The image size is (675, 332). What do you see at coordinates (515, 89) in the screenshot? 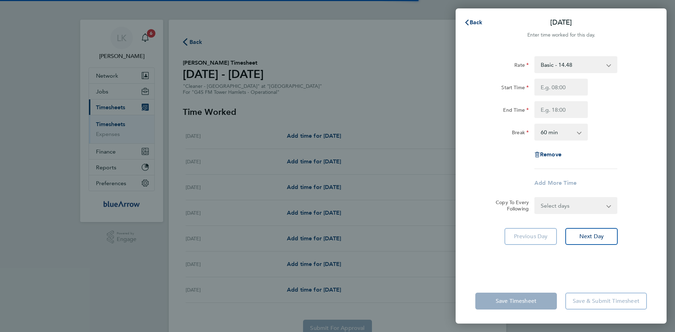
I see `label: Start Time` at bounding box center [515, 89].